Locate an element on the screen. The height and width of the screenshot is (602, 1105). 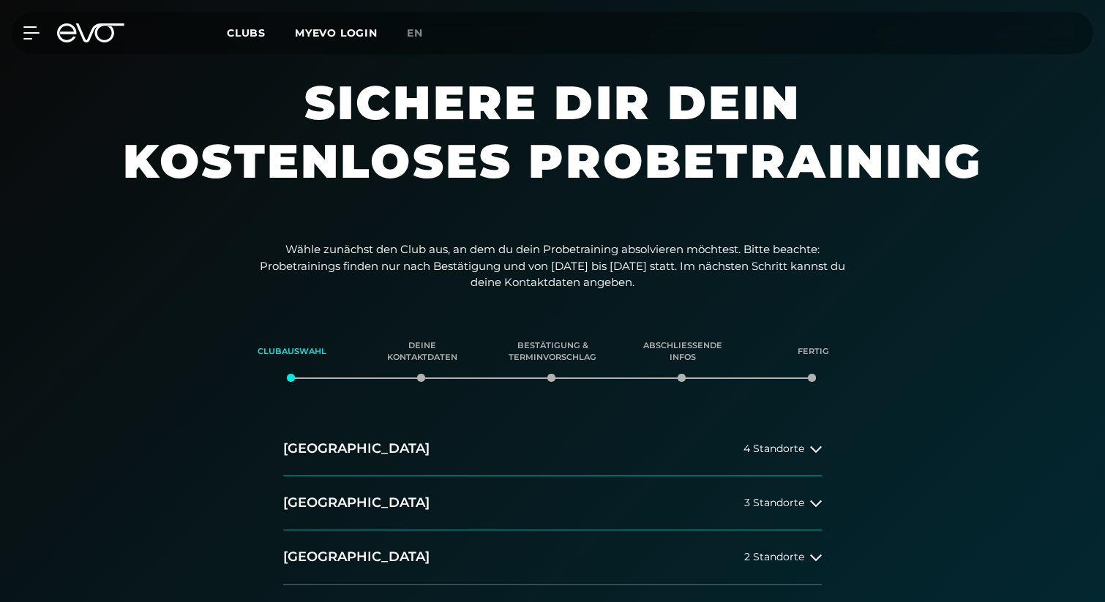
span: 2 Standorte is located at coordinates (774, 557).